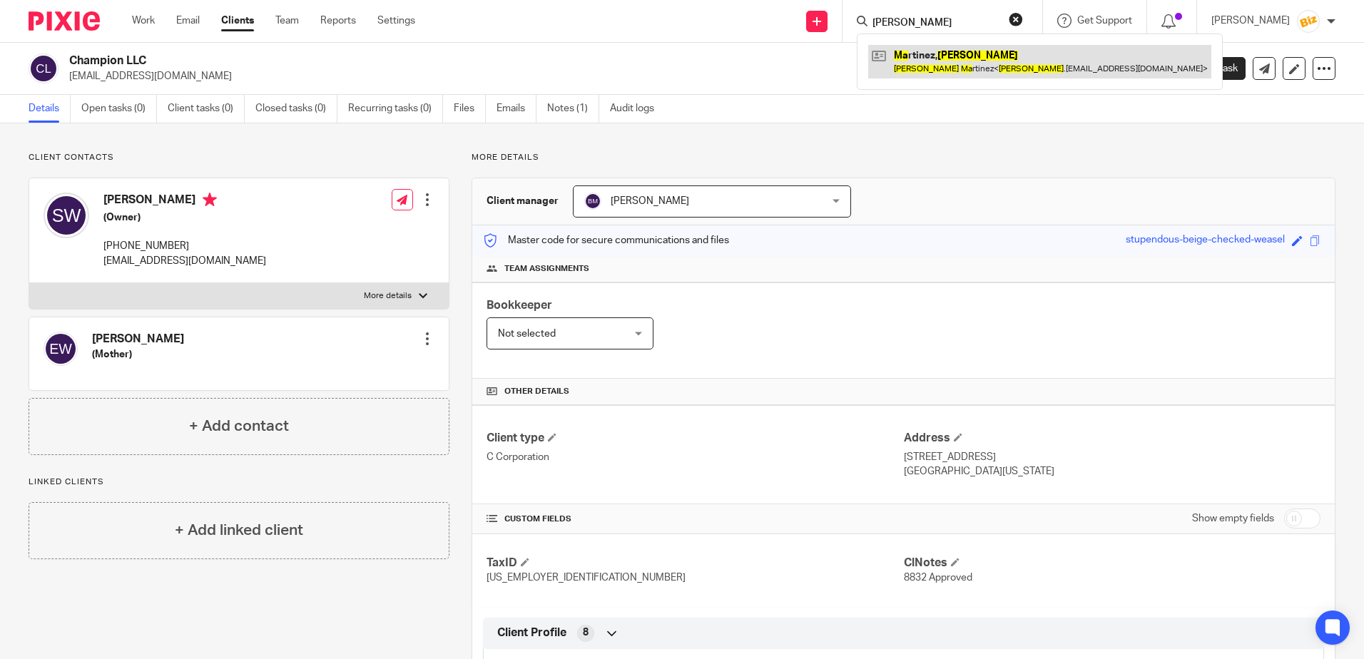  Describe the element at coordinates (1205, 240) in the screenshot. I see `div: stupendous-beige-checked-weasel` at that location.